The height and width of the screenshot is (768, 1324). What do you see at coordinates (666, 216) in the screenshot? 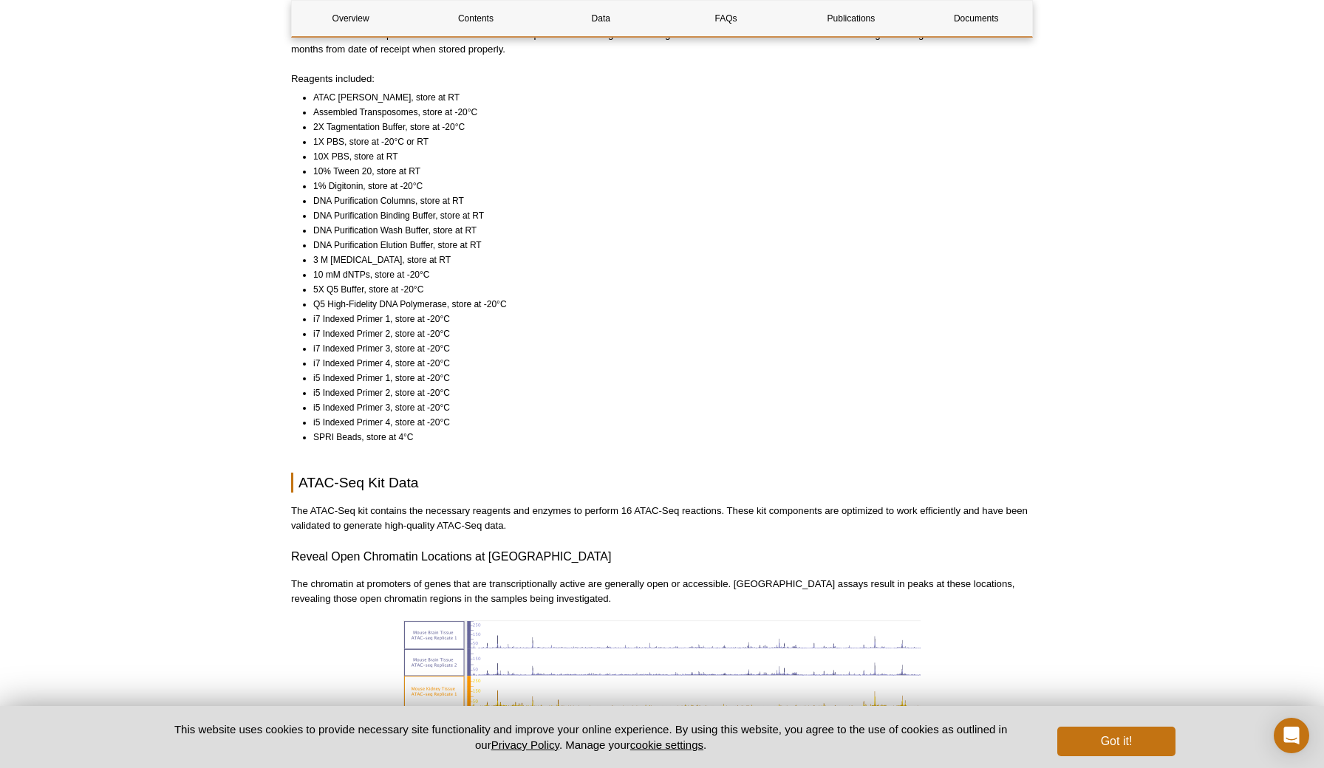
I see `li: DNA Purification Binding Buffer, store at RT` at bounding box center [666, 216].